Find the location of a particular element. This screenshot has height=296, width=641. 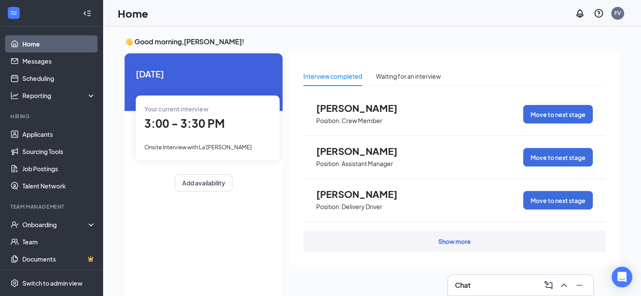

button: Add availability is located at coordinates (204, 183).